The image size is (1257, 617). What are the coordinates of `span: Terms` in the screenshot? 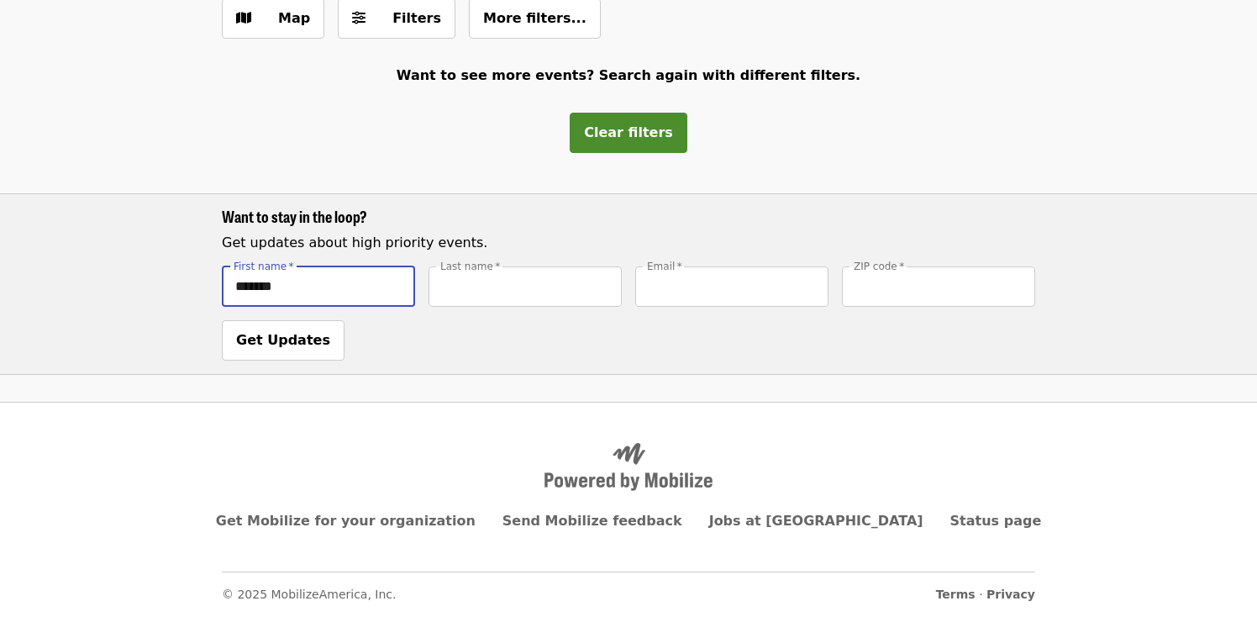 It's located at (955, 594).